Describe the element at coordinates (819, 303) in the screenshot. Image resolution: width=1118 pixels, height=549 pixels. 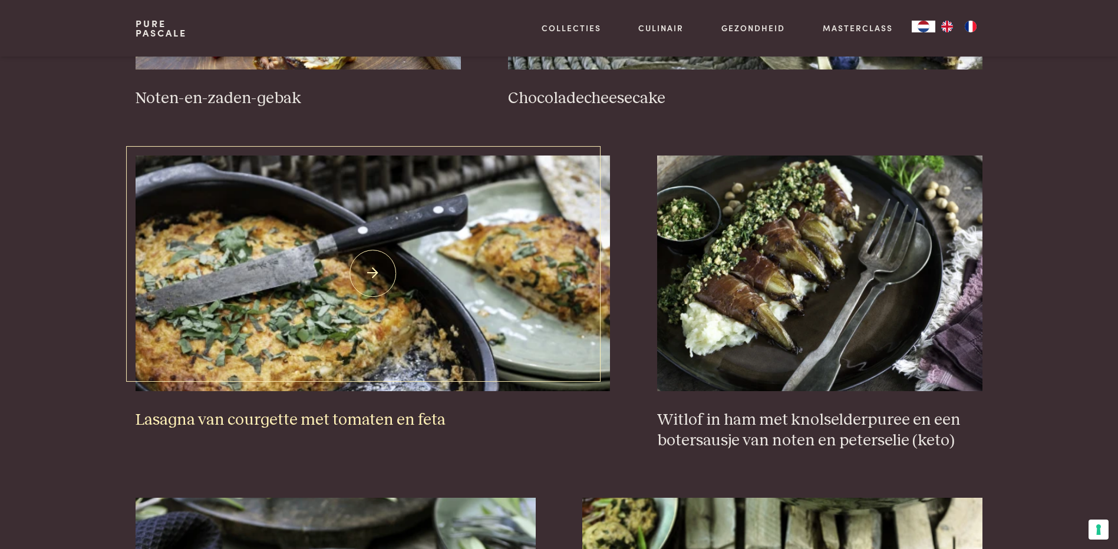
I see `a: Witlof in ham met knolselderpuree en een botersausje van noten en peterselie (keto) Witlof in ham...` at that location.